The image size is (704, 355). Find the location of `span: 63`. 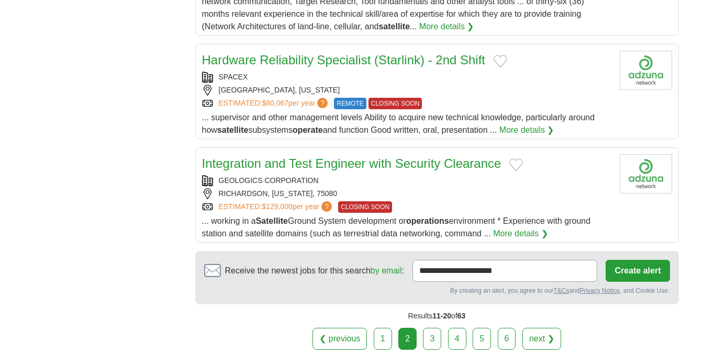

span: 63 is located at coordinates (462, 316).